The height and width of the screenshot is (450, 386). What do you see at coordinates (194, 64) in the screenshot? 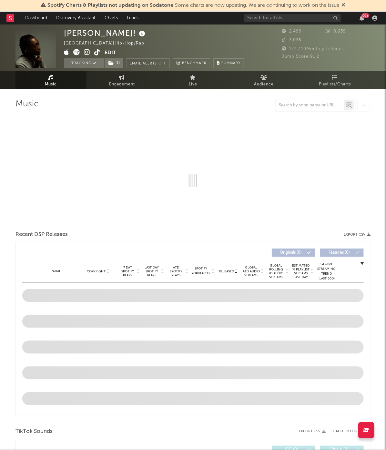
I see `span: Benchmark` at bounding box center [194, 64].